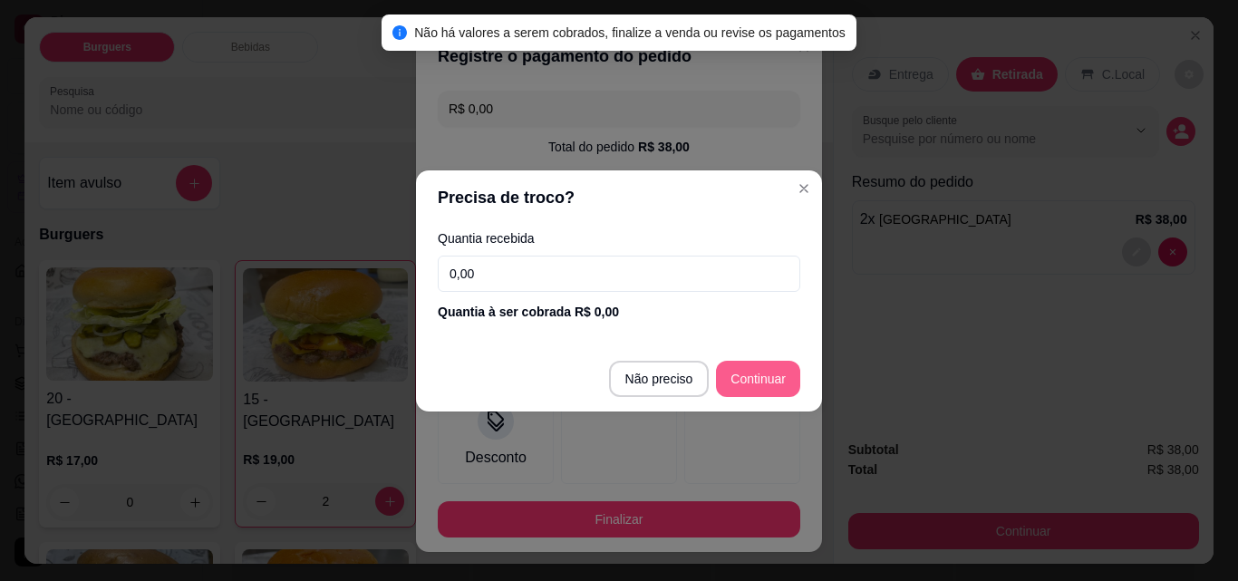 This screenshot has height=581, width=1238. I want to click on div: Quantia à ser cobrada R$ 0,00, so click(619, 312).